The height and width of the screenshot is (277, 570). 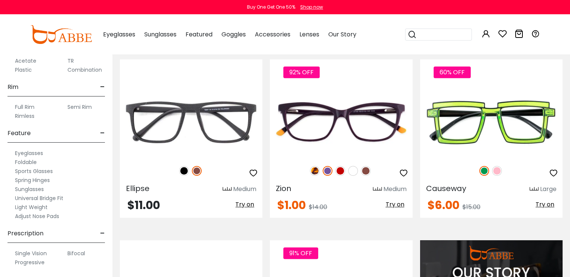 What do you see at coordinates (341, 122) in the screenshot?
I see `a: Purple Zion - Acetate ,Universal Bridge Fit` at bounding box center [341, 122].